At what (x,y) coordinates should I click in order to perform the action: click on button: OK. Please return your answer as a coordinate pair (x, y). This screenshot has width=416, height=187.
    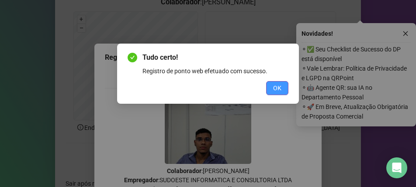
    Looking at the image, I should click on (277, 88).